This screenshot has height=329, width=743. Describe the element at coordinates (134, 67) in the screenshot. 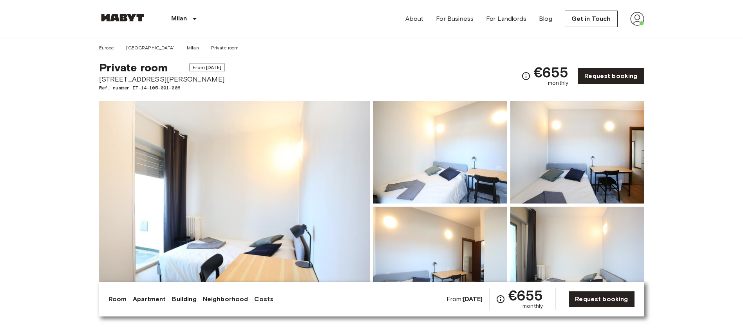

I see `span: Private room` at that location.